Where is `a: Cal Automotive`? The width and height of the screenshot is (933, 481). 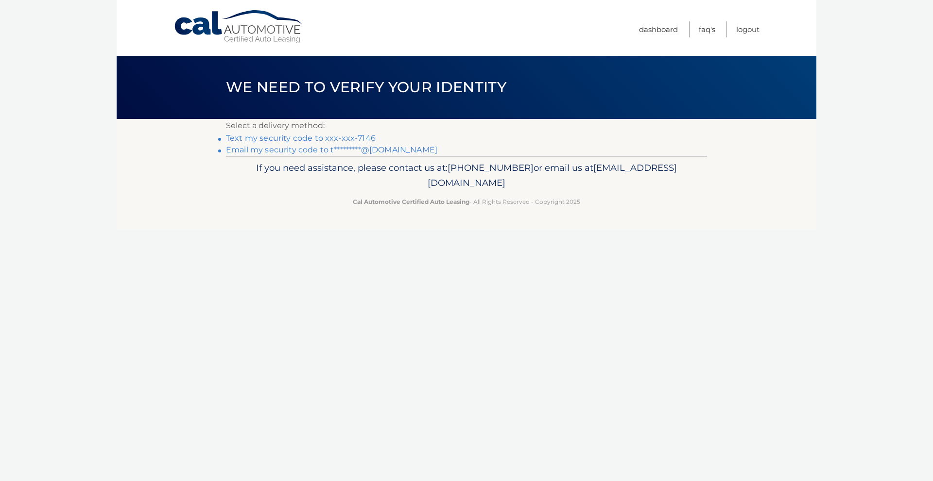 a: Cal Automotive is located at coordinates (239, 27).